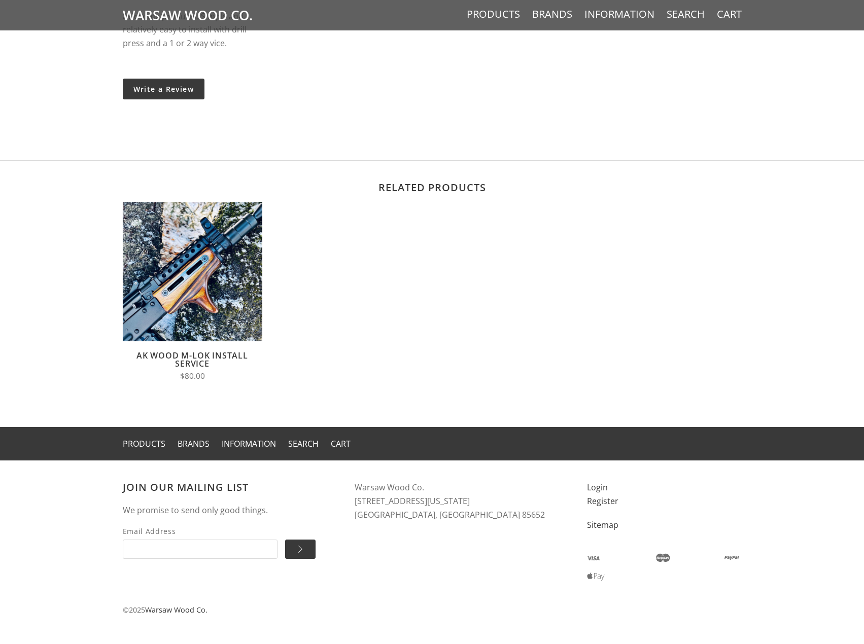 This screenshot has height=644, width=864. What do you see at coordinates (192, 360) in the screenshot?
I see `a: AK Wood M-LOK Install Service` at bounding box center [192, 360].